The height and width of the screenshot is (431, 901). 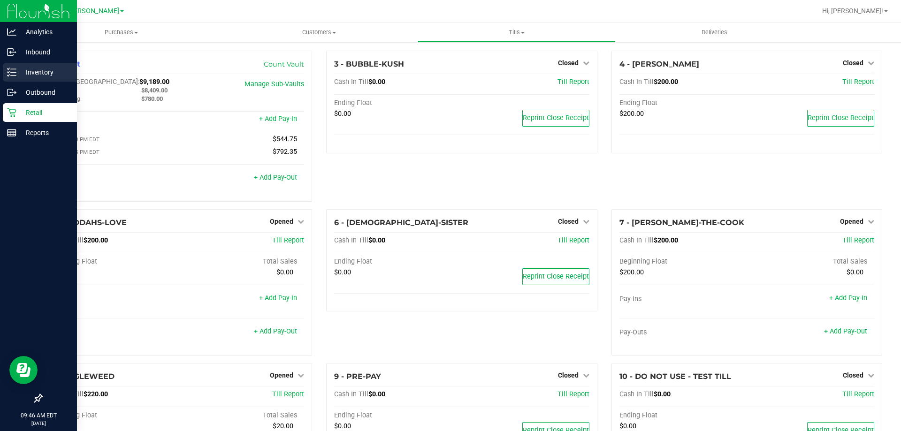 I want to click on p: Reports, so click(x=45, y=133).